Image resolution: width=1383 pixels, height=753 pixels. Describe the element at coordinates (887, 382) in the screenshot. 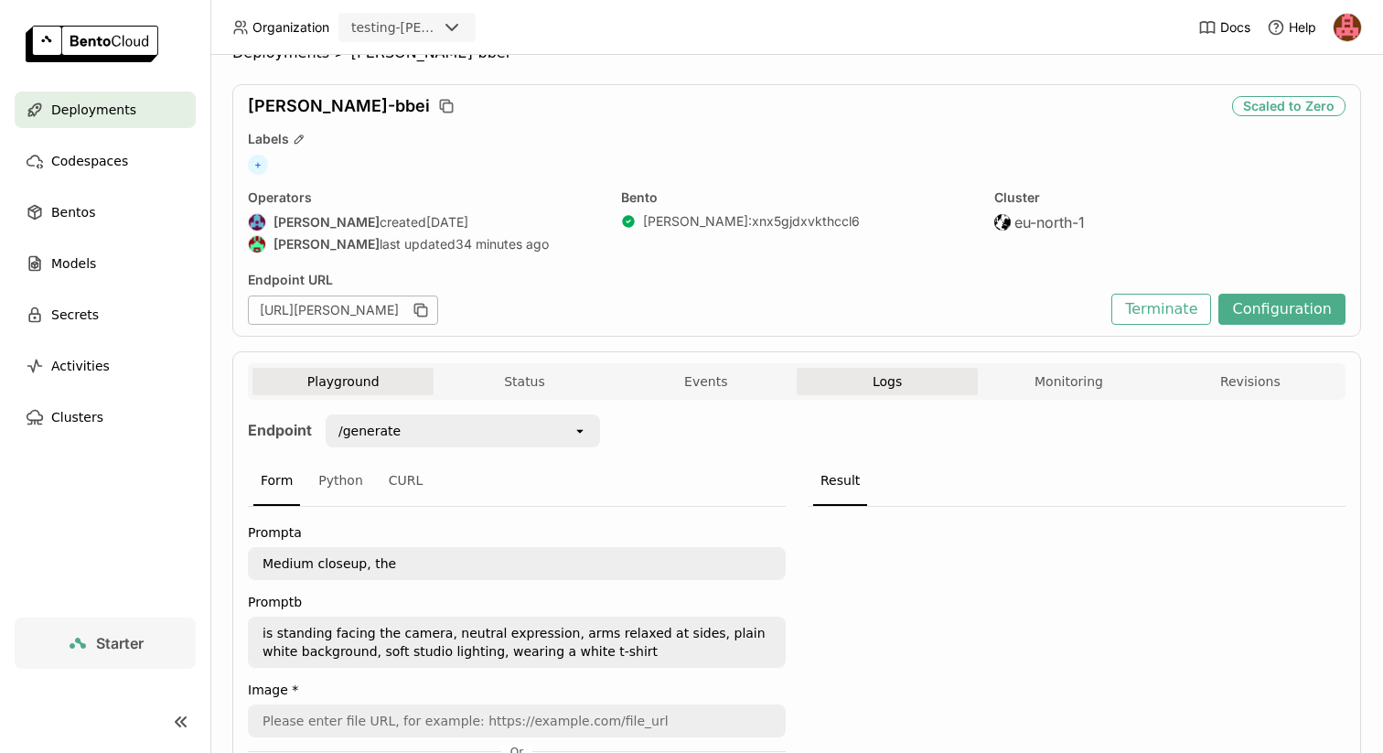

I see `button: Logs` at that location.